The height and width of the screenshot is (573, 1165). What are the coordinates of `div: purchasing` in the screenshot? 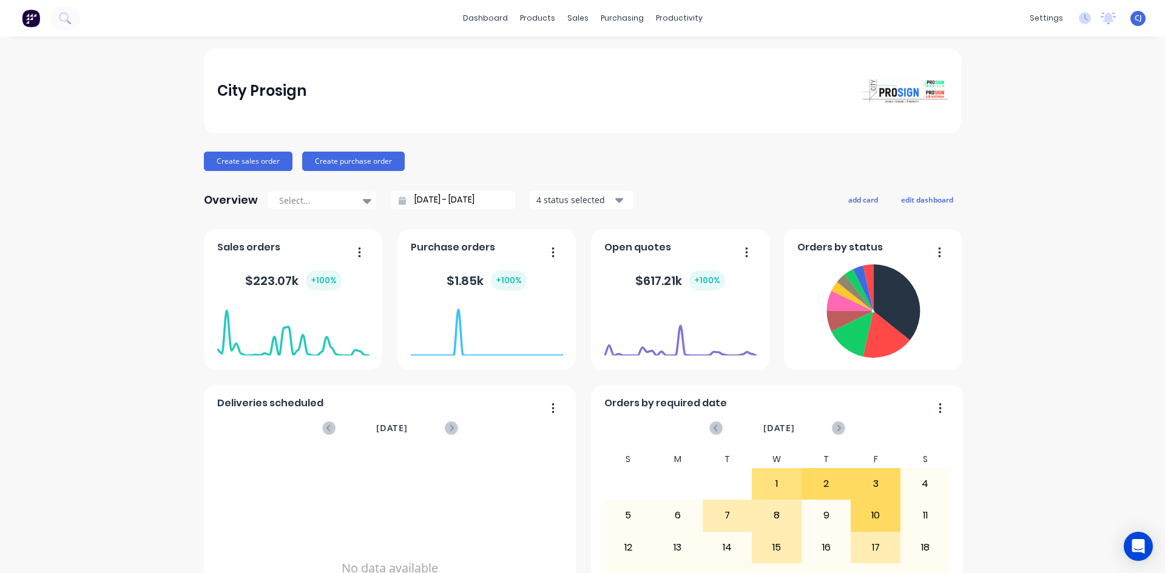 It's located at (622, 18).